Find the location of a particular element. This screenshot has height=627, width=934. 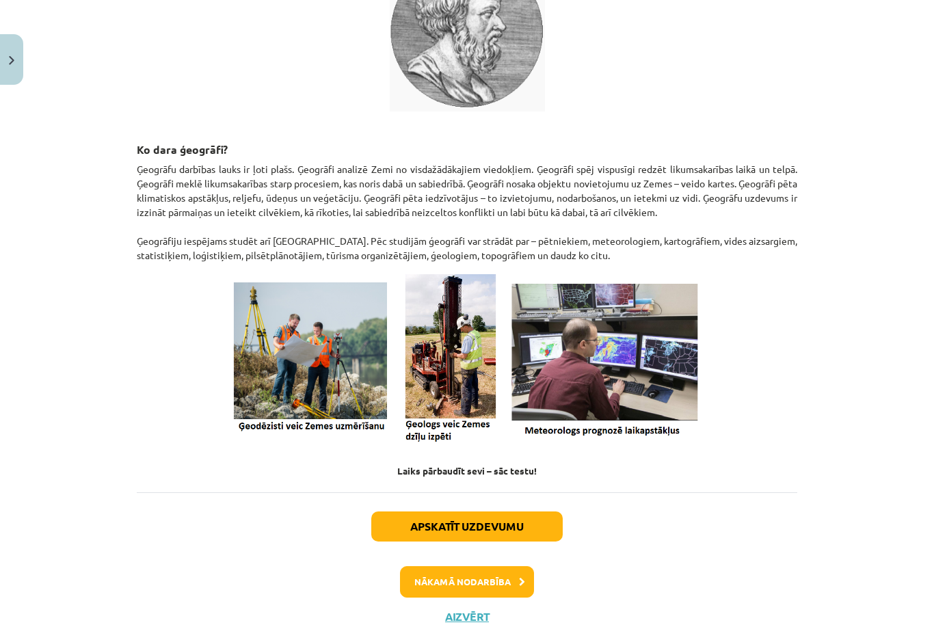

strong: Laiks pārbaudīt sevi – sāc testu! is located at coordinates (467, 470).